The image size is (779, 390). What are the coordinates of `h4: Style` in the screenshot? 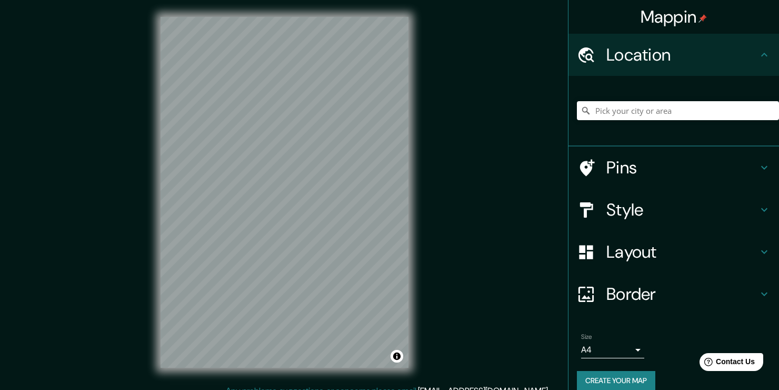 It's located at (682, 210).